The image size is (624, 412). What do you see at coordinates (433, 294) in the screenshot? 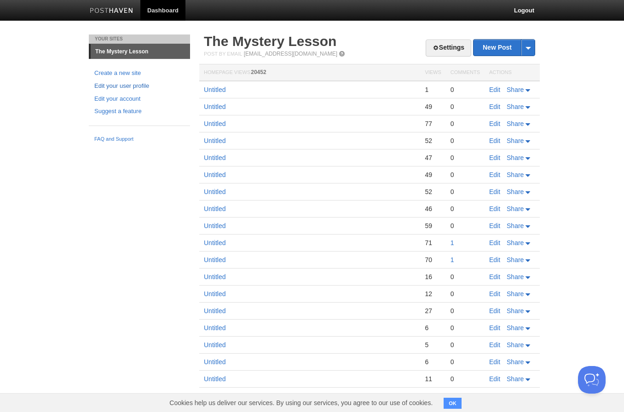
I see `div: 12` at bounding box center [433, 294].